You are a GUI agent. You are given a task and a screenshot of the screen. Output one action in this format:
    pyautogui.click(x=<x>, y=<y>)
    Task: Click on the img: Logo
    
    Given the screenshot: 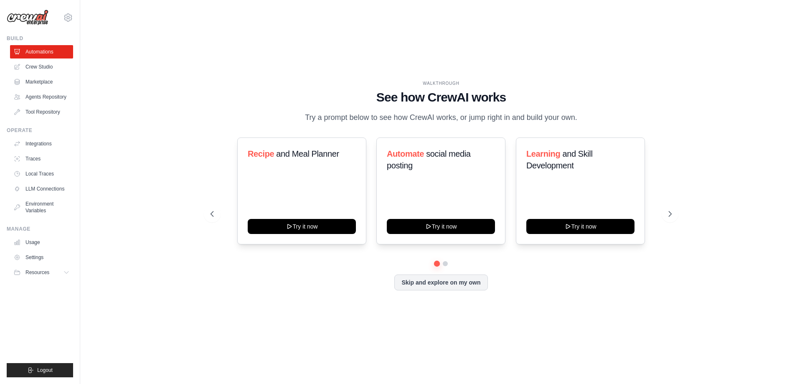 What is the action you would take?
    pyautogui.click(x=28, y=18)
    